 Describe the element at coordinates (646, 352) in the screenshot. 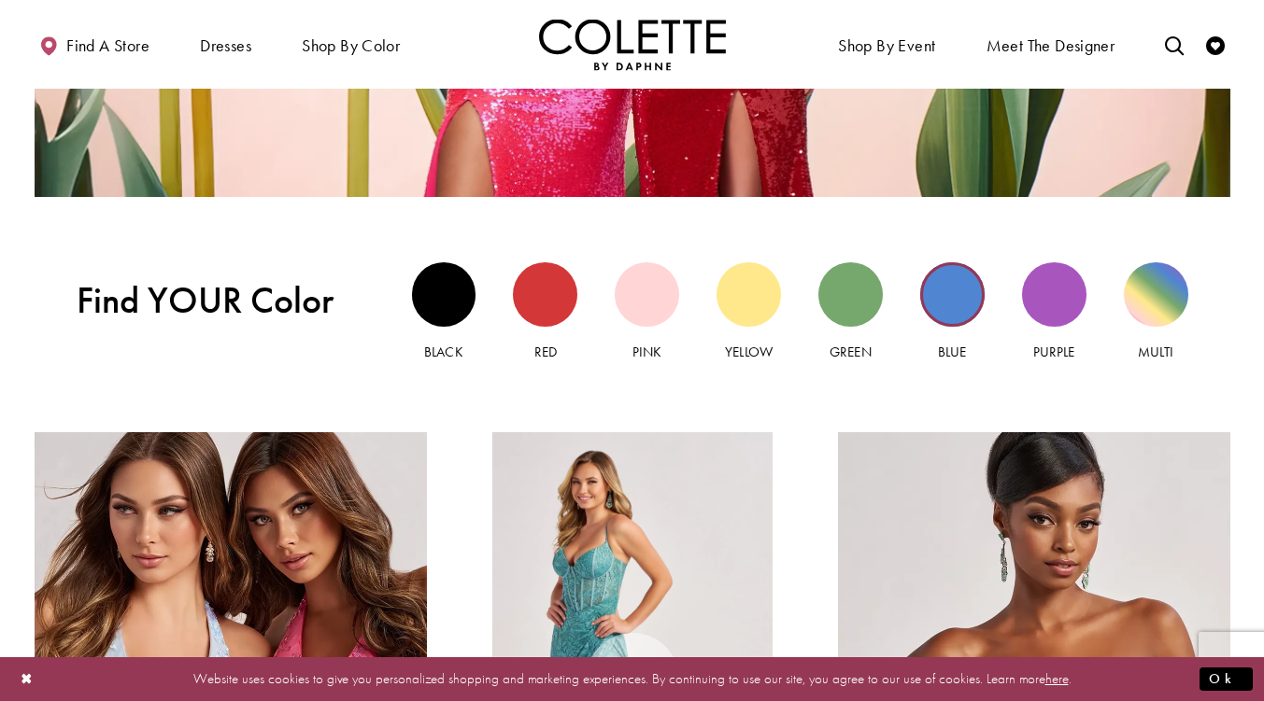

I see `span: Pink` at that location.